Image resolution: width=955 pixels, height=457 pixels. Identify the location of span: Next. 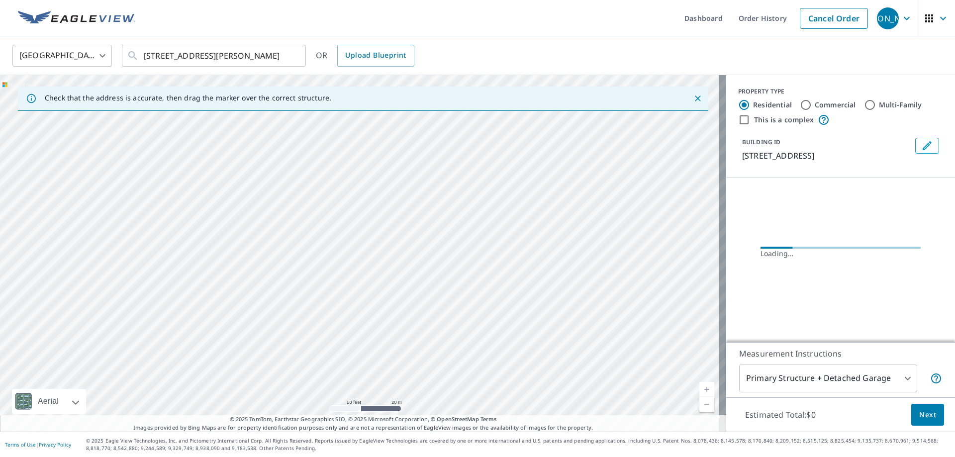
(927, 415).